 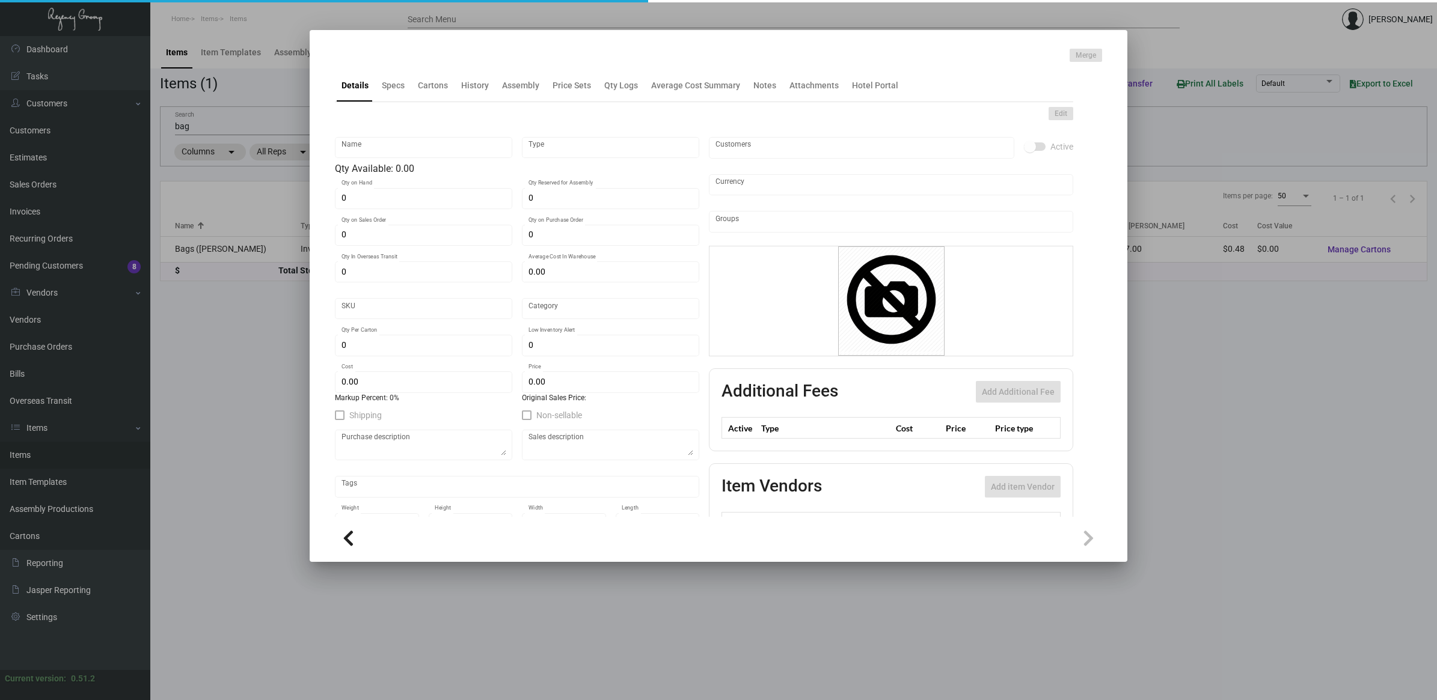 What do you see at coordinates (355, 85) in the screenshot?
I see `div: Details` at bounding box center [355, 85].